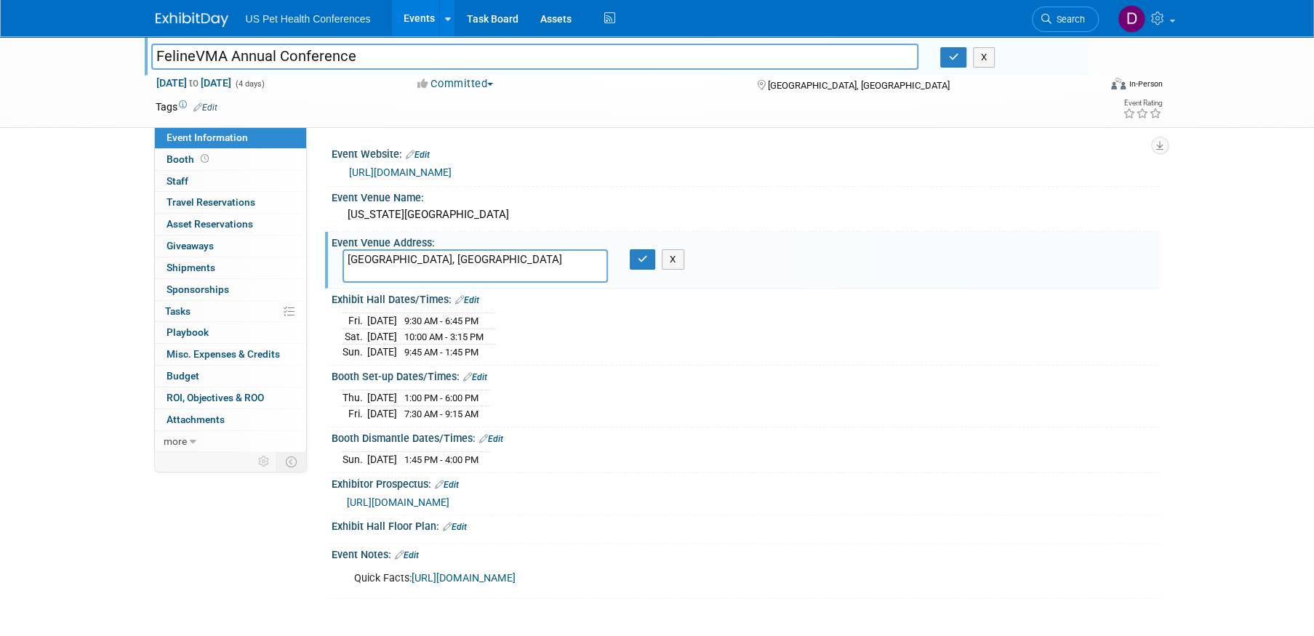  Describe the element at coordinates (1142, 103) in the screenshot. I see `div: Event Rating` at that location.